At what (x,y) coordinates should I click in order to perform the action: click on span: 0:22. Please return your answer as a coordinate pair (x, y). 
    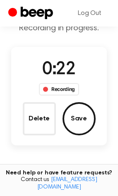
    Looking at the image, I should click on (59, 70).